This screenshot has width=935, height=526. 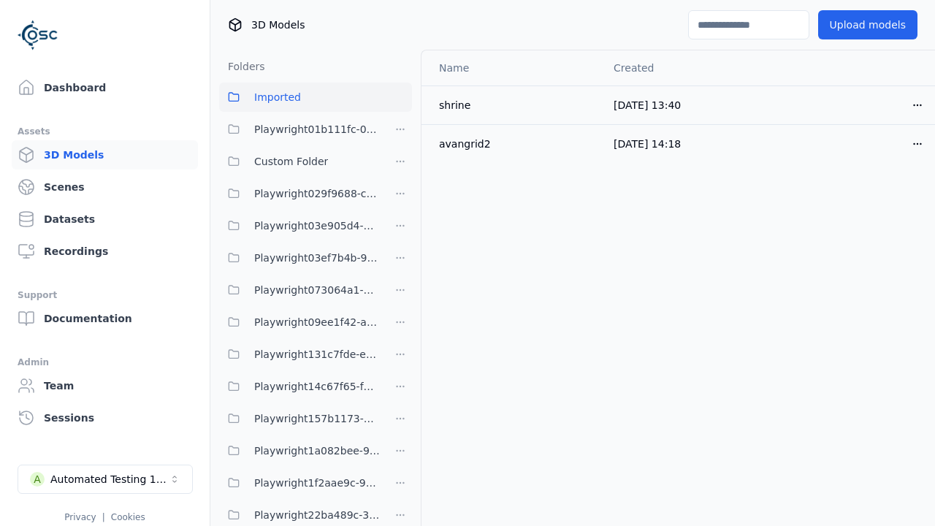 What do you see at coordinates (300, 226) in the screenshot?
I see `button: Playwright03e905d4-0135-4922-94e2-0c56aa41bf04` at bounding box center [300, 226].